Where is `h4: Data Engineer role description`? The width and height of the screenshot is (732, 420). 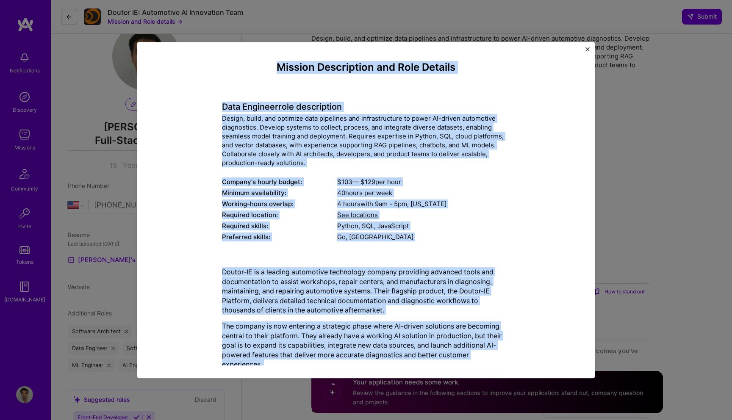
h4: Data Engineer role description is located at coordinates (366, 107).